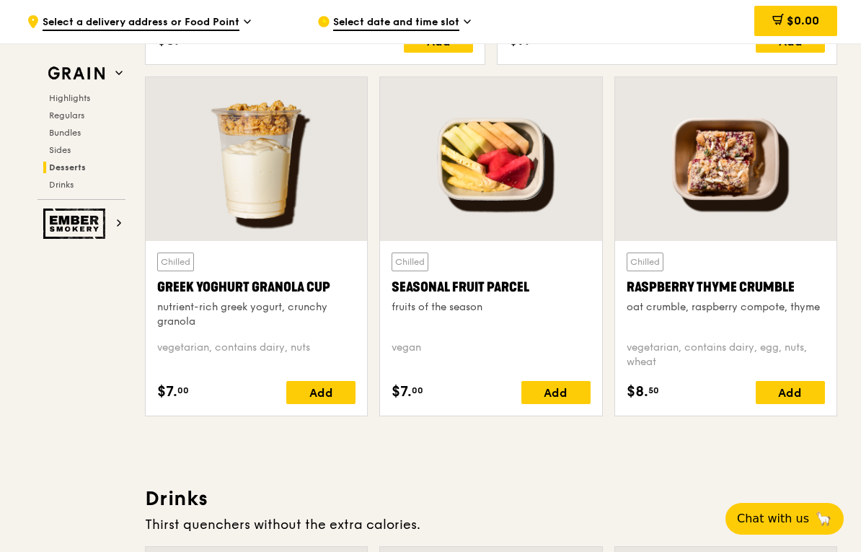  What do you see at coordinates (725, 307) in the screenshot?
I see `div: oat crumble, raspberry compote, thyme` at bounding box center [725, 307].